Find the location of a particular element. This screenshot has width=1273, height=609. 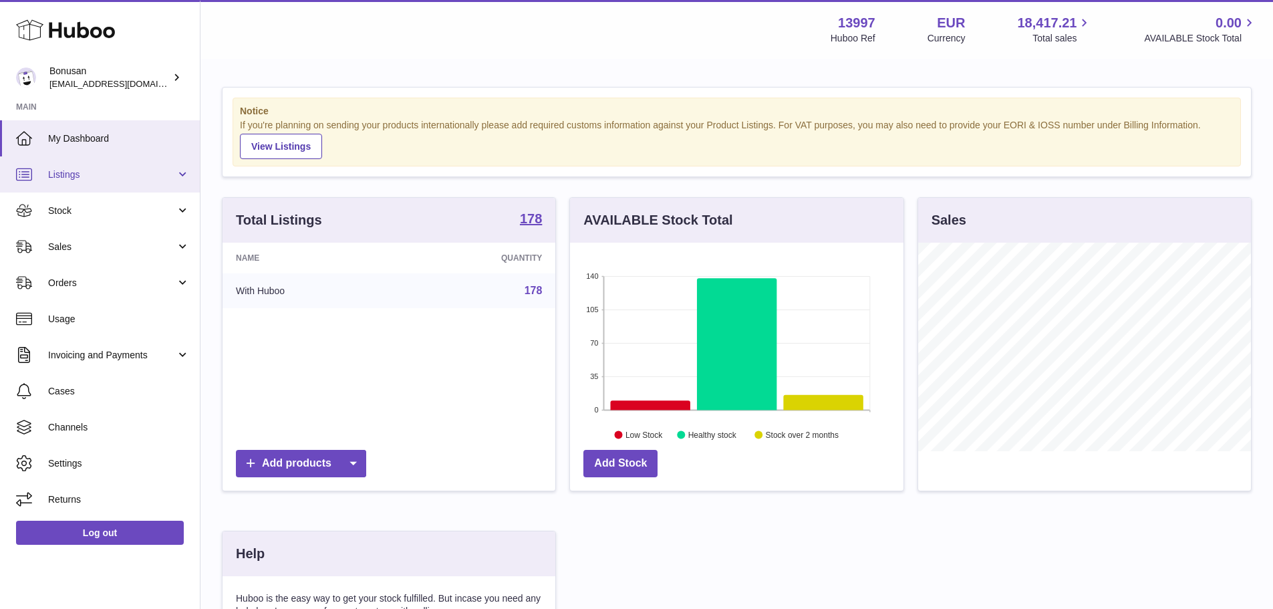

span: 18,417.21 is located at coordinates (1046, 23).